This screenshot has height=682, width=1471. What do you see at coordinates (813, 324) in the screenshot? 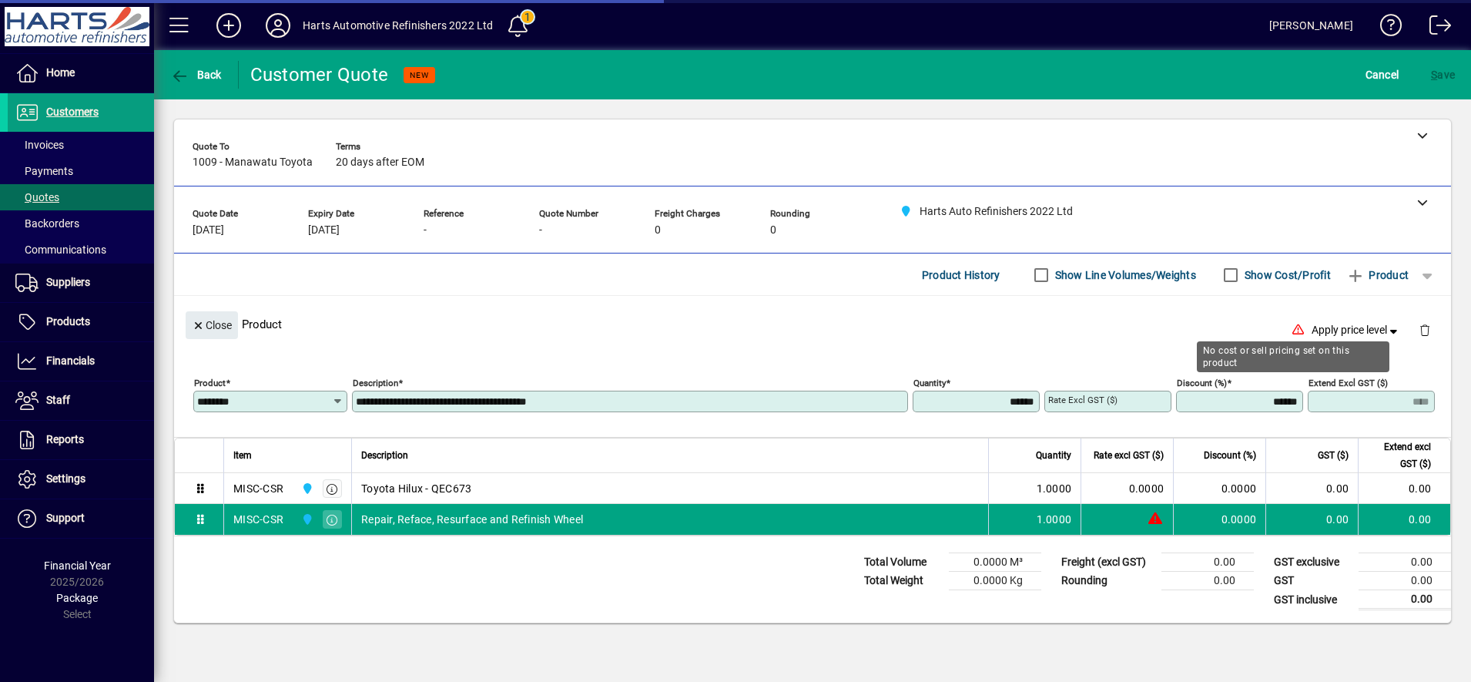
I see `div: Product` at bounding box center [813, 324].